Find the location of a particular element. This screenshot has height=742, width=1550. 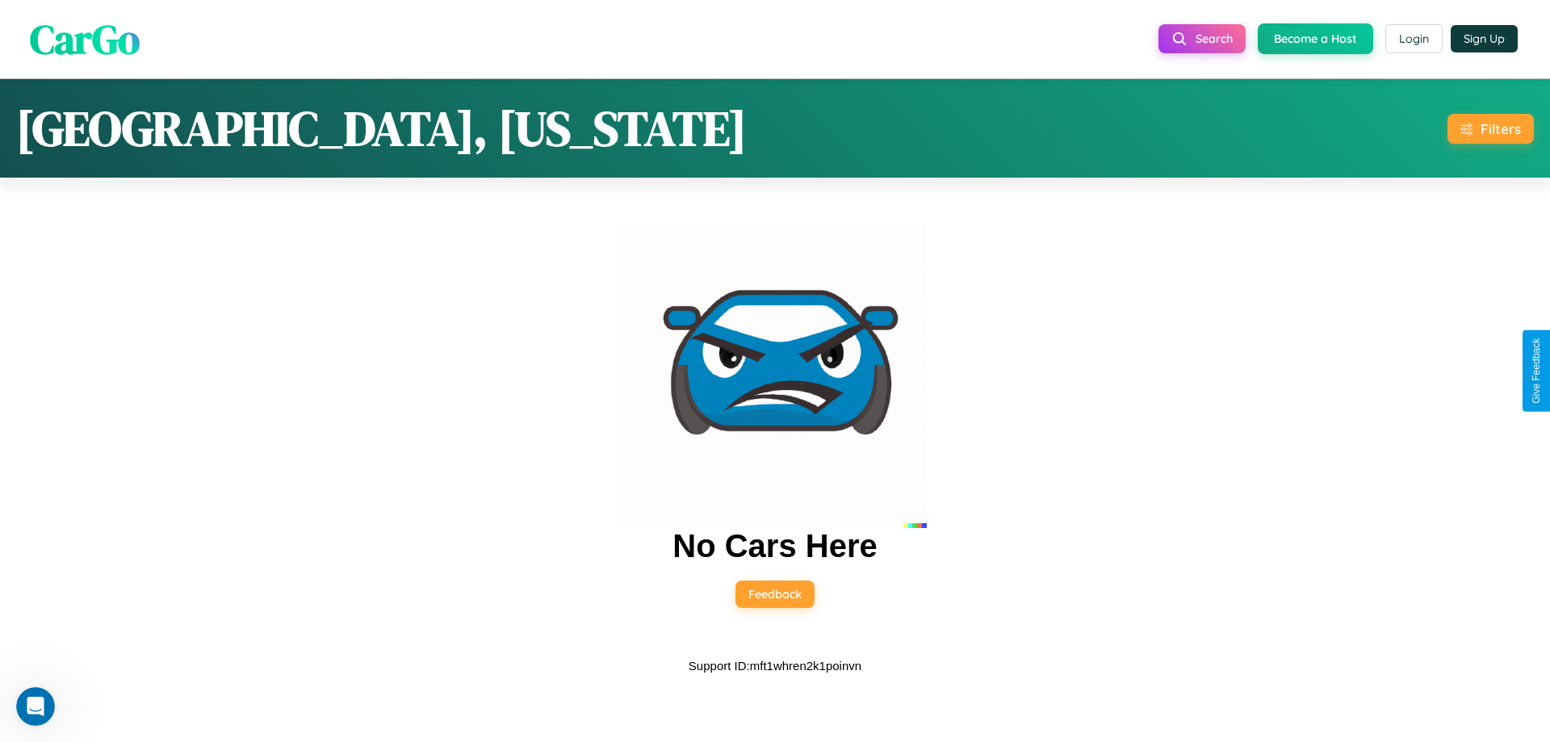

button: Sign Up is located at coordinates (1484, 39).